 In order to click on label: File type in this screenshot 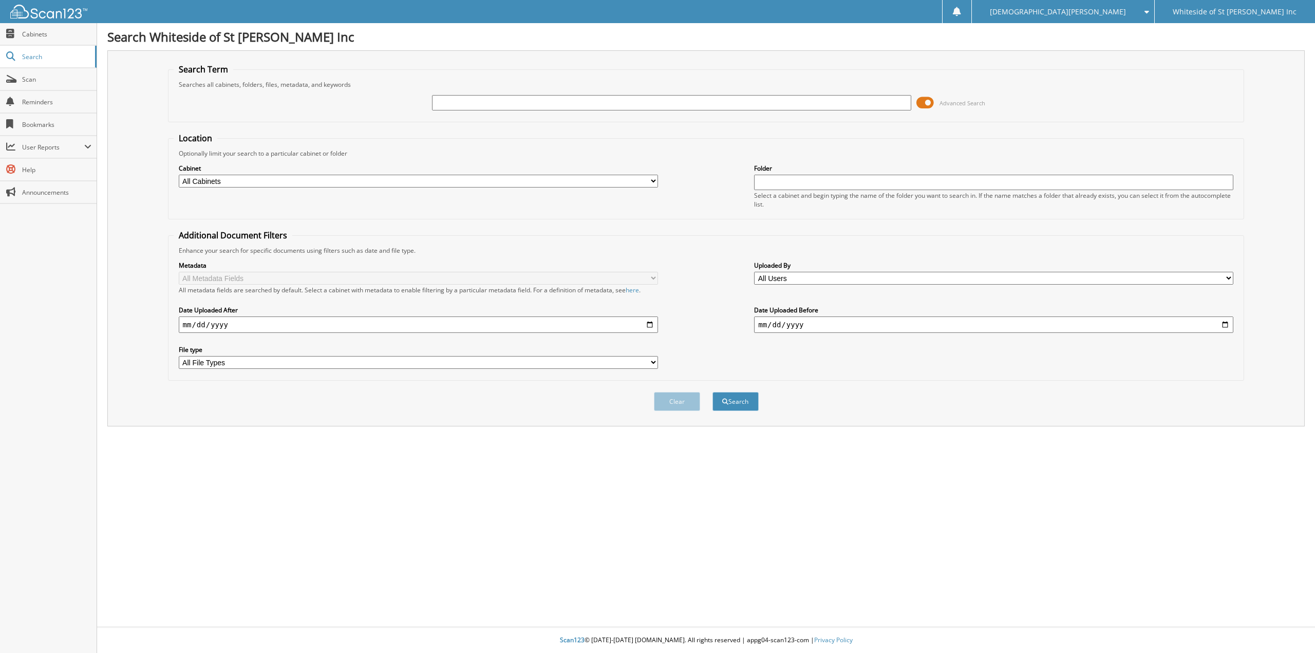, I will do `click(418, 349)`.